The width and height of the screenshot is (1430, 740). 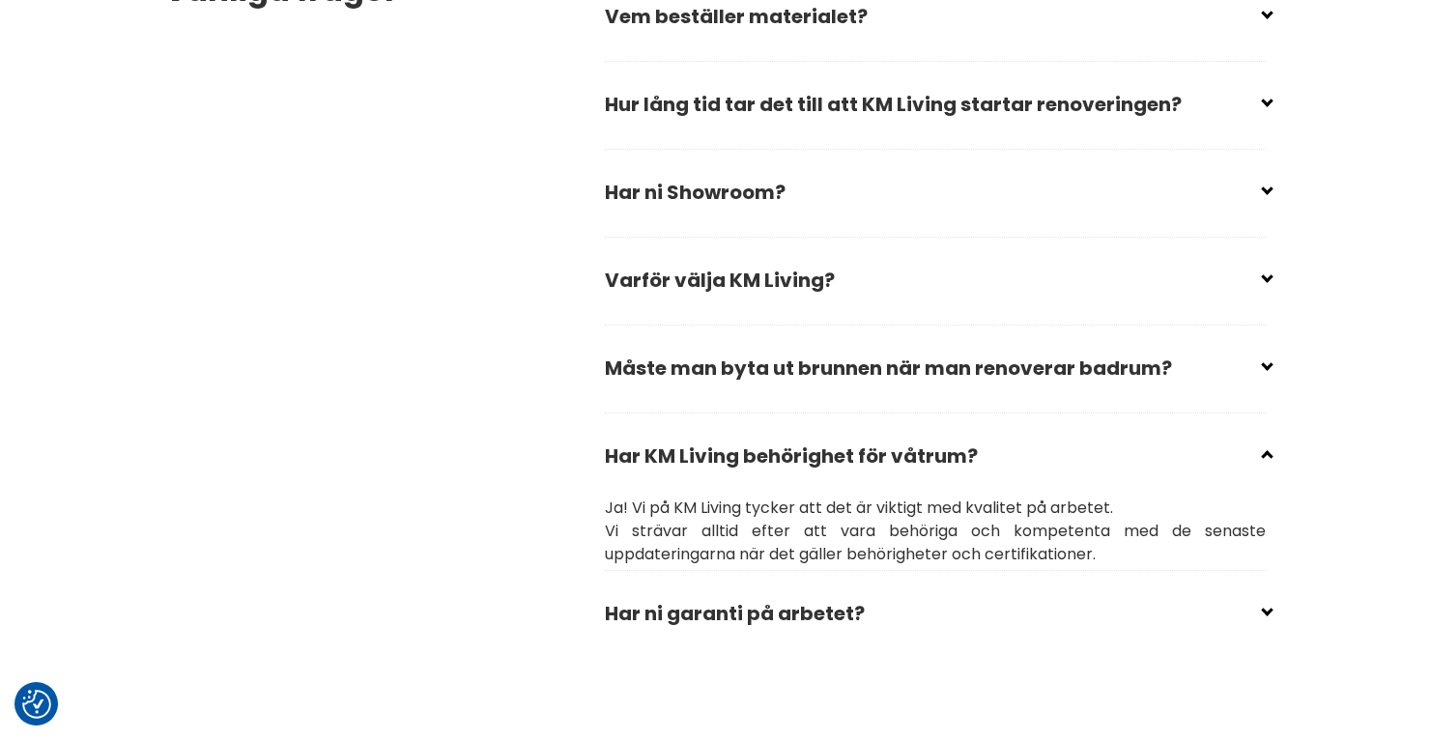 What do you see at coordinates (935, 112) in the screenshot?
I see `h2: Hur lång tid tar det till att KM Living startar renoveringen?` at bounding box center [935, 112].